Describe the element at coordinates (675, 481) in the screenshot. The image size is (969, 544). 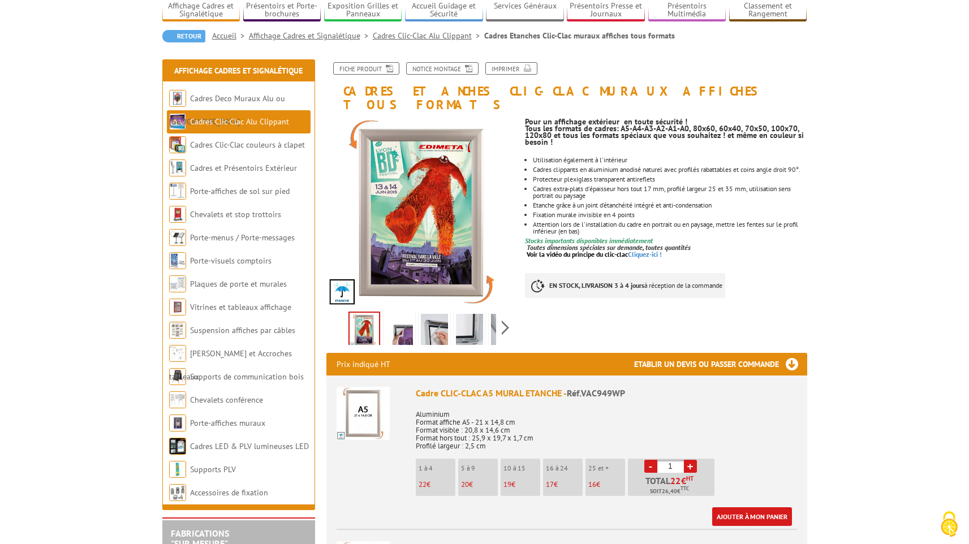
I see `span: 22` at that location.